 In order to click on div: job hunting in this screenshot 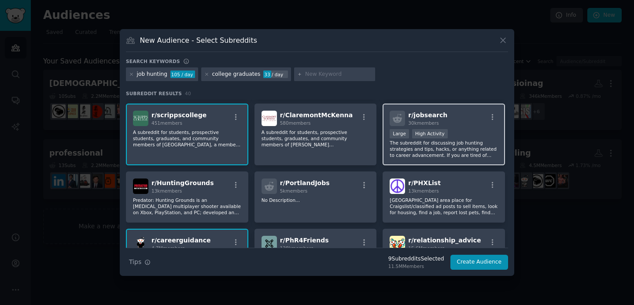, I will do `click(152, 74)`.